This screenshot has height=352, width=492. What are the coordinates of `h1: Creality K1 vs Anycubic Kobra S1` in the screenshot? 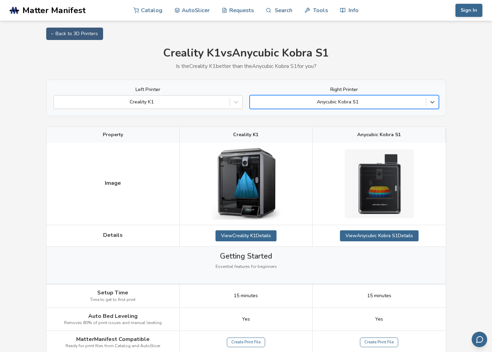 It's located at (246, 53).